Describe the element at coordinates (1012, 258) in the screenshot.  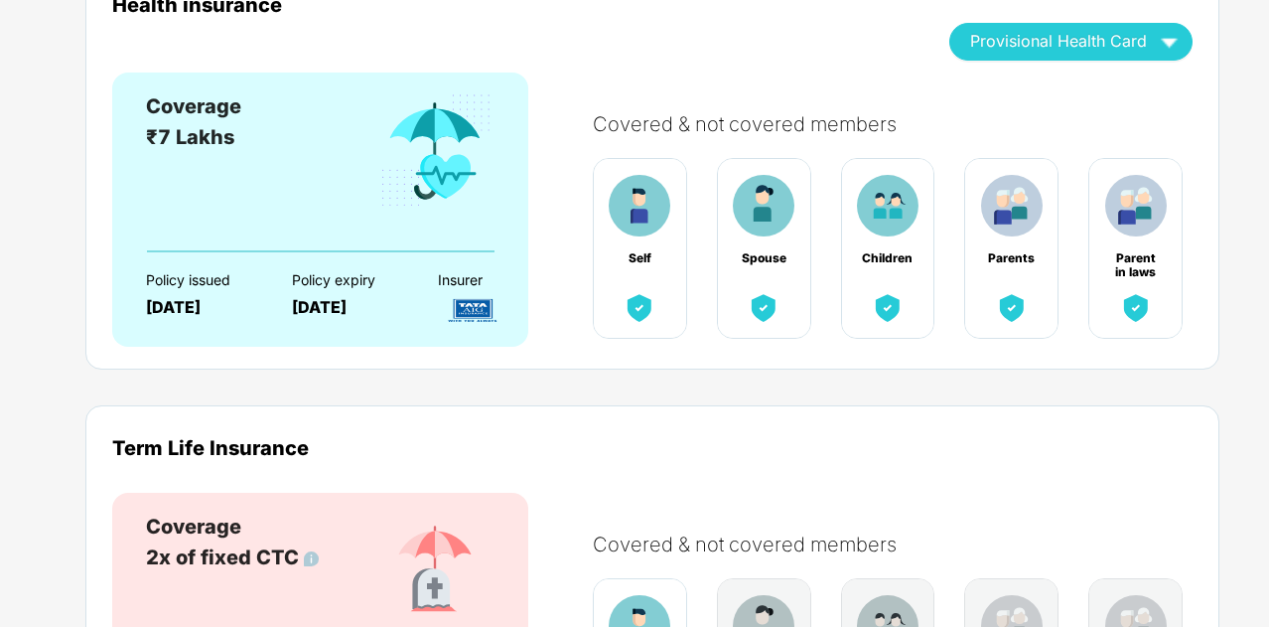
I see `div: Parents` at that location.